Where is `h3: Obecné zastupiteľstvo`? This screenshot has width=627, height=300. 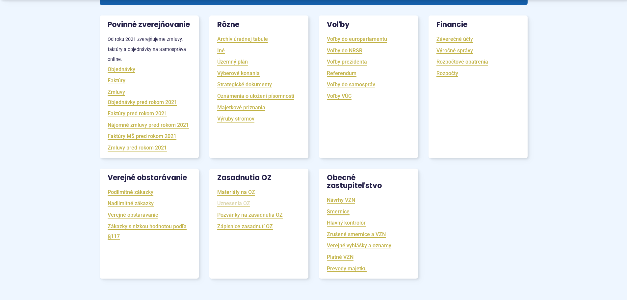
h3: Obecné zastupiteľstvo is located at coordinates (368, 182).